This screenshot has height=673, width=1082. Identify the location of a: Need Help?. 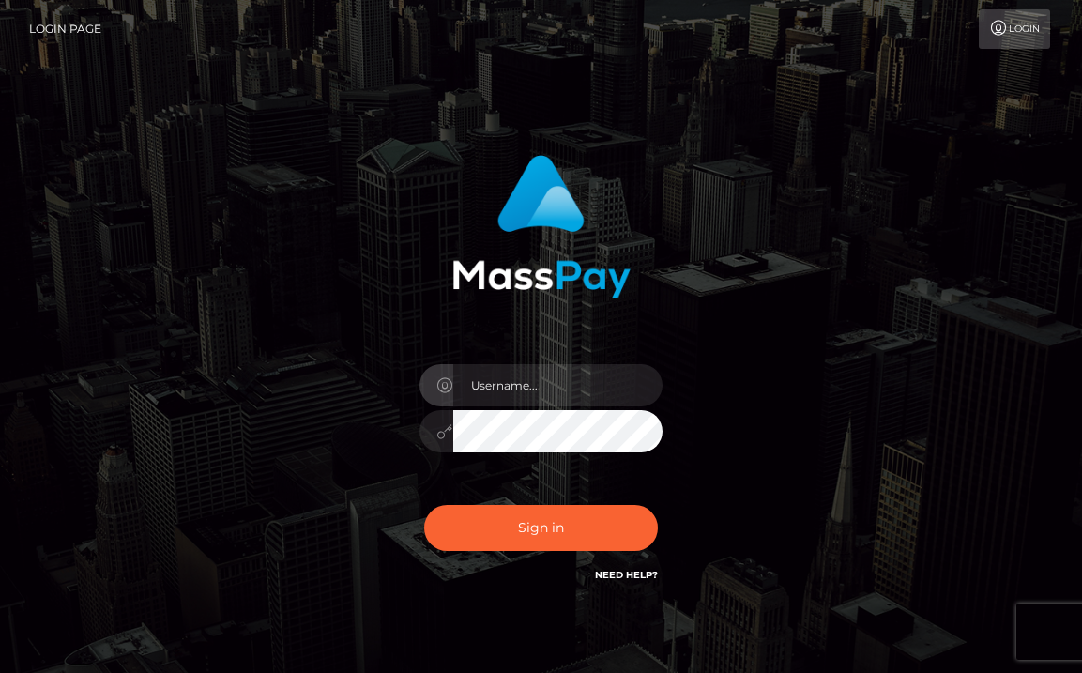
(626, 574).